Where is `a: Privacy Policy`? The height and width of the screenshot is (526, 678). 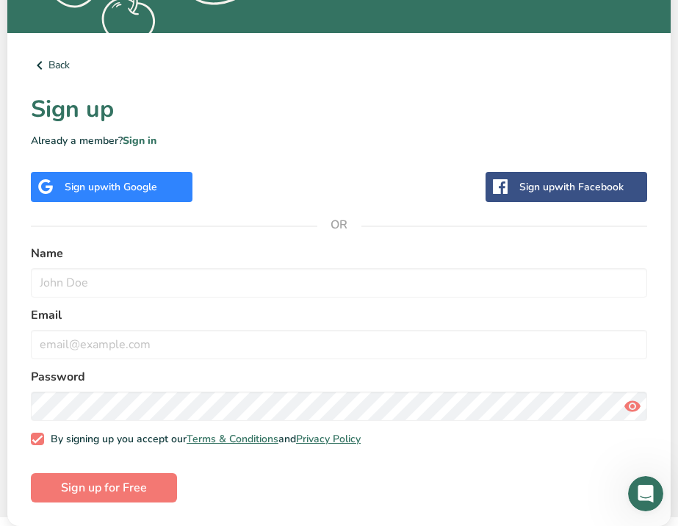
a: Privacy Policy is located at coordinates (328, 438).